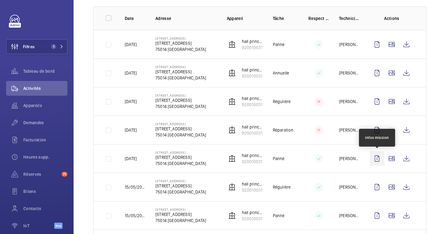 This screenshot has width=446, height=234. I want to click on span: Activités, so click(45, 88).